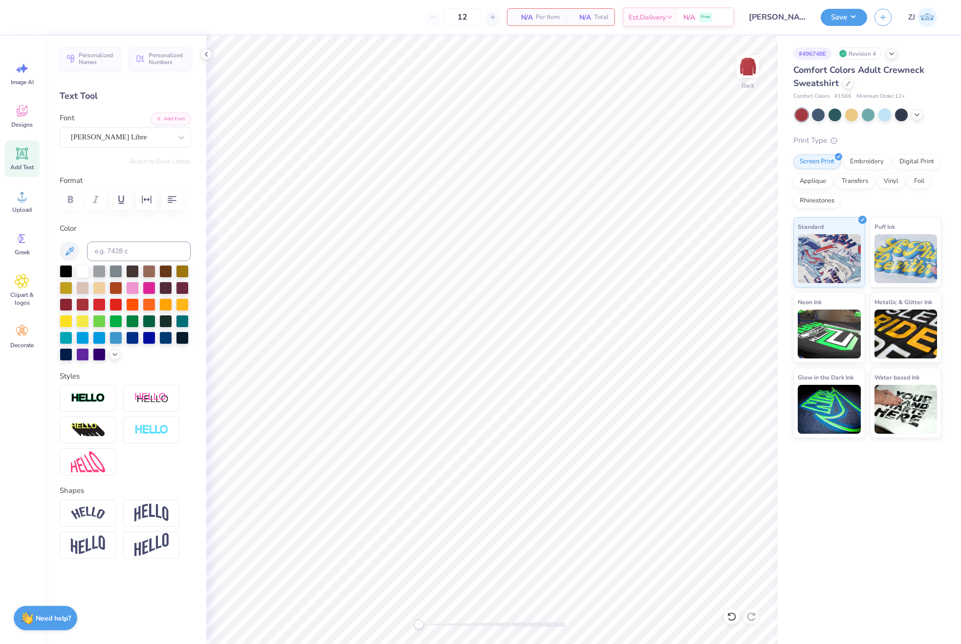 The image size is (961, 644). Describe the element at coordinates (72, 490) in the screenshot. I see `label: Shapes` at that location.